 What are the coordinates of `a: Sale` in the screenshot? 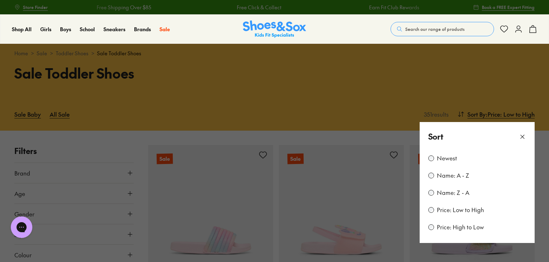 It's located at (165, 29).